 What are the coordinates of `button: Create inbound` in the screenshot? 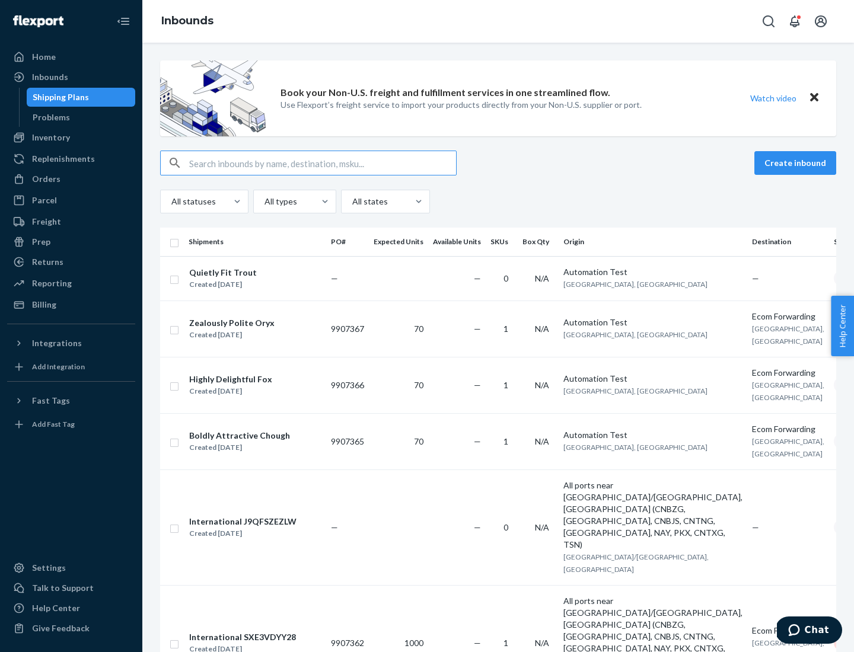 It's located at (795, 163).